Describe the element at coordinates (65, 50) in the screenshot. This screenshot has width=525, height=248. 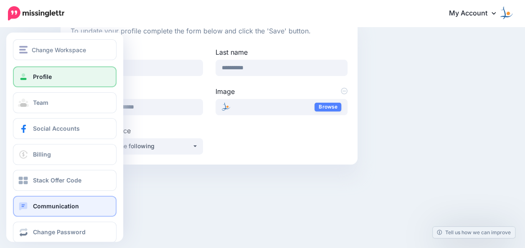
I see `button: Change Workspace` at that location.